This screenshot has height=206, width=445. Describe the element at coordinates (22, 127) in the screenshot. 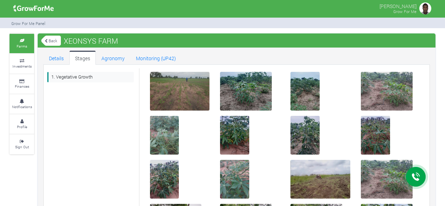

I see `small: Profile` at that location.